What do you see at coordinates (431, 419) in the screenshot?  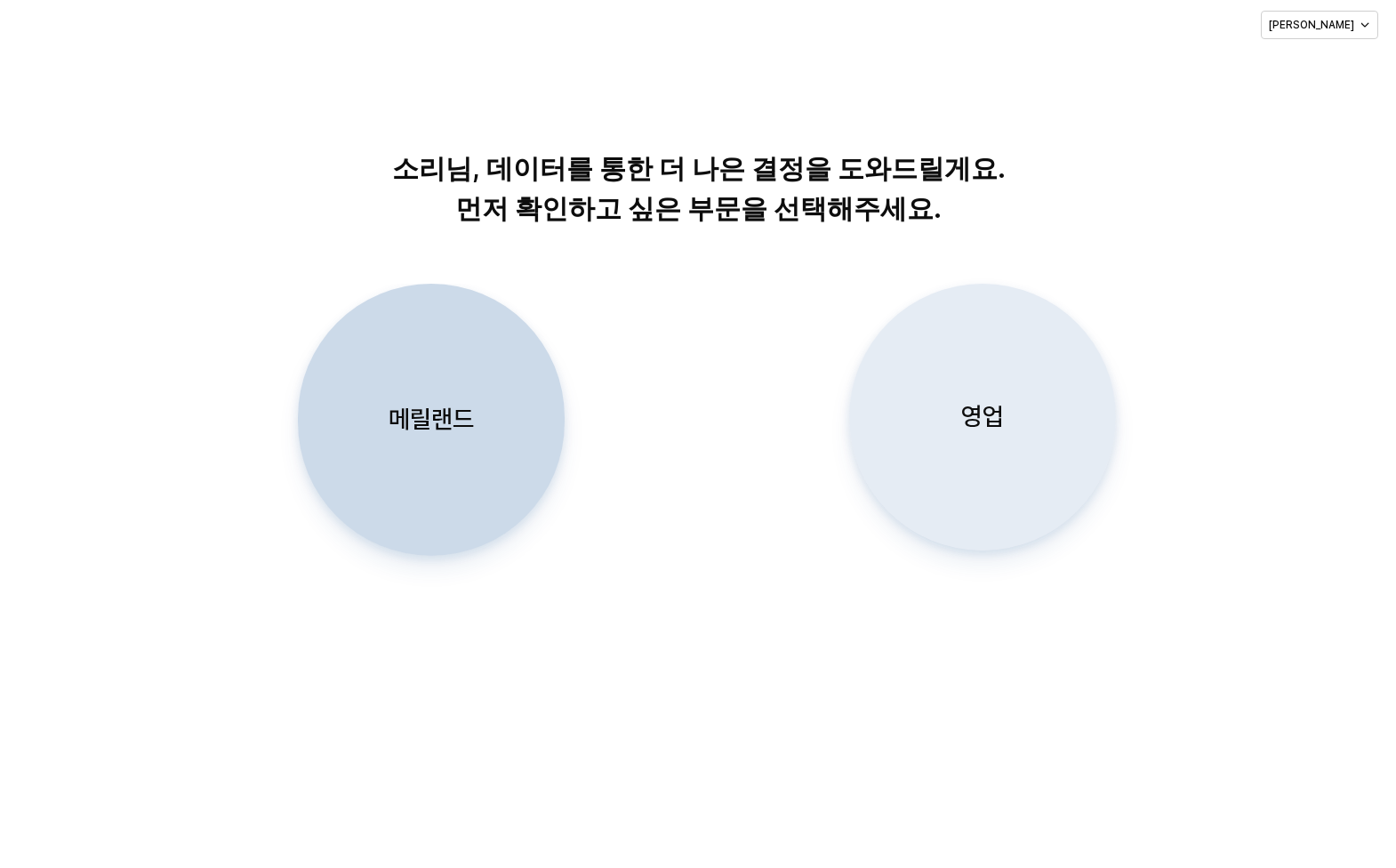 I see `p: 메릴랜드` at bounding box center [431, 419].